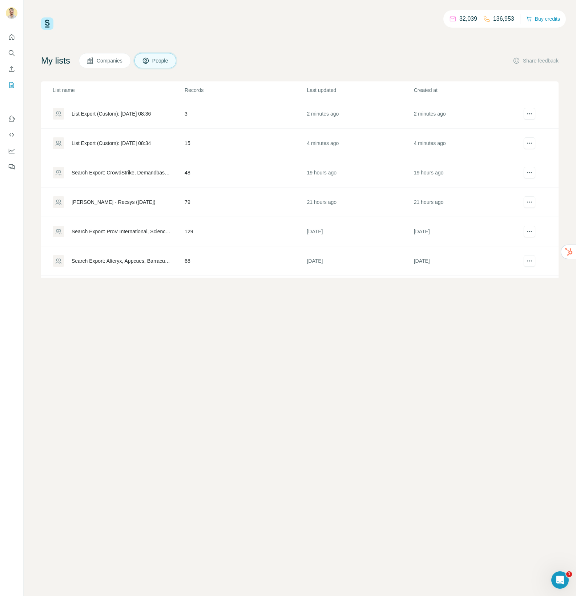 The width and height of the screenshot is (576, 596). Describe the element at coordinates (56, 61) in the screenshot. I see `h4: My lists` at that location.